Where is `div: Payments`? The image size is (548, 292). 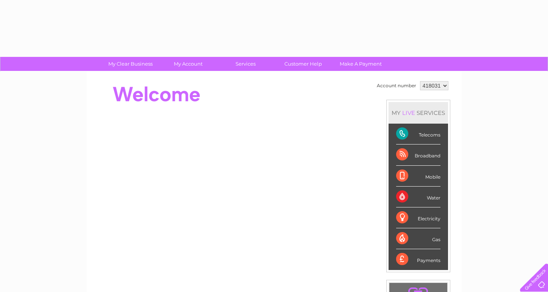
div: Payments is located at coordinates (418, 259).